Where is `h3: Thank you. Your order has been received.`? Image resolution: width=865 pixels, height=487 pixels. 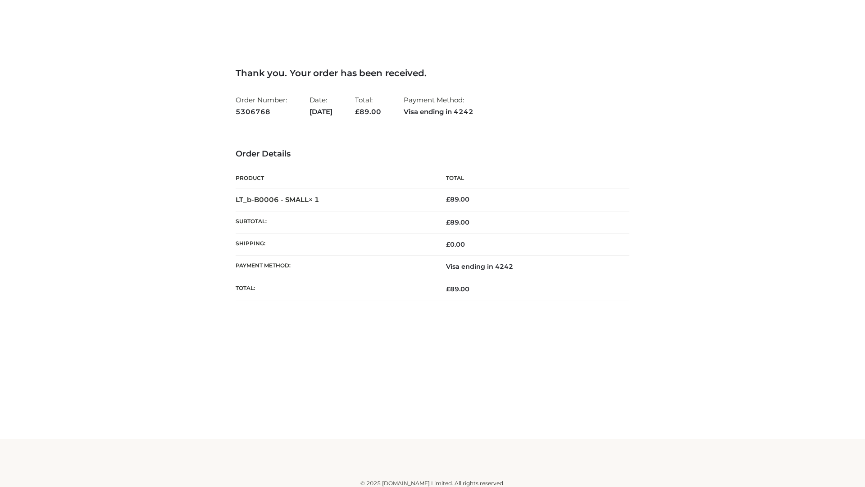
h3: Thank you. Your order has been received. is located at coordinates (432, 73).